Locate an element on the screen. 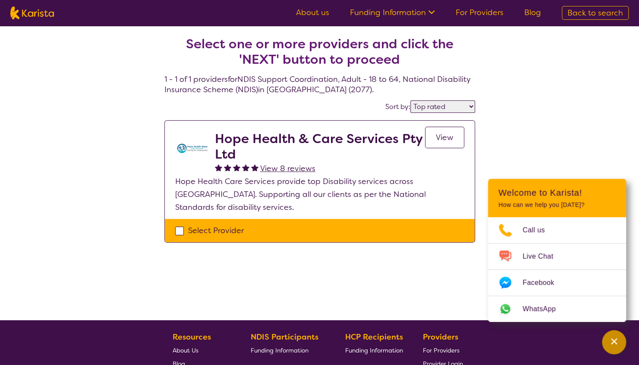  button: Channel Menu is located at coordinates (614, 343).